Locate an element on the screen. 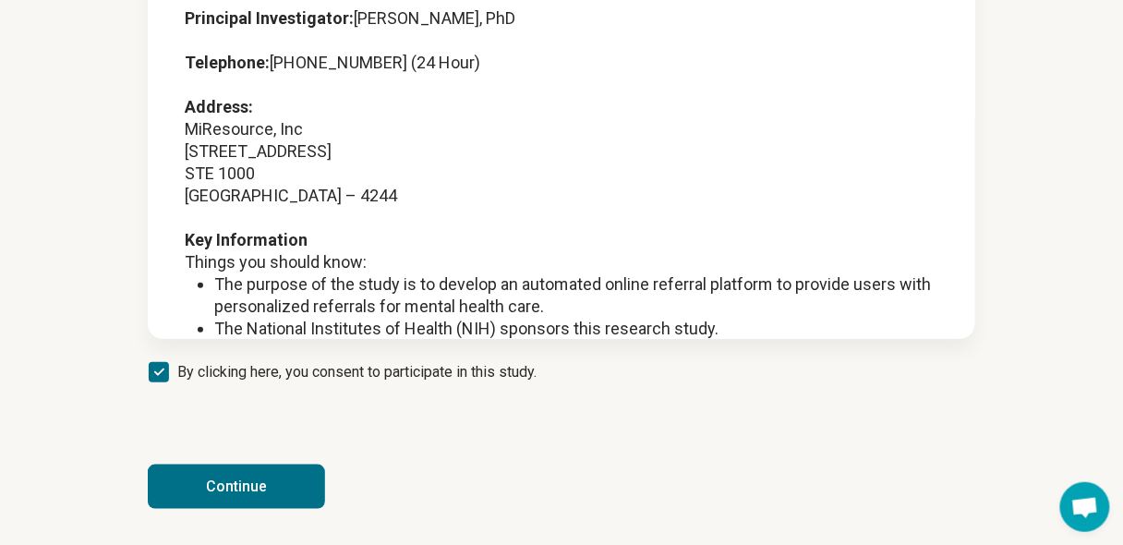 This screenshot has height=545, width=1123. li: The purpose of the study is to develop an automated online referral platform to provide users wit... is located at coordinates (576, 295).